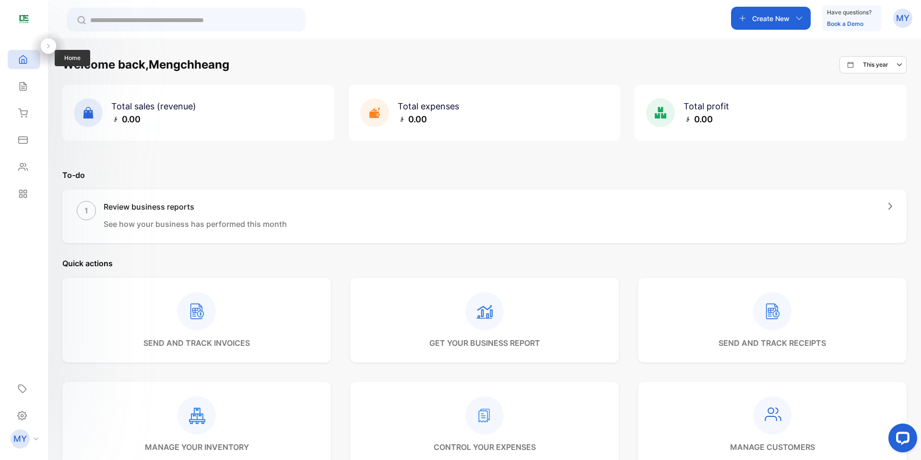  I want to click on img: logo, so click(24, 20).